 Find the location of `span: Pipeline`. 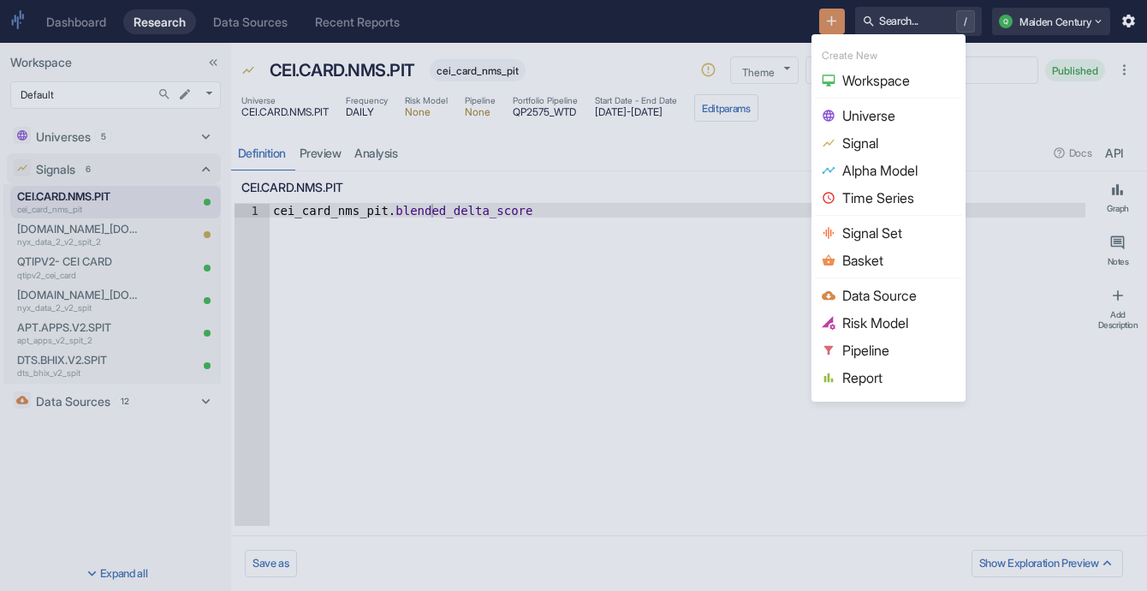

span: Pipeline is located at coordinates (899, 350).